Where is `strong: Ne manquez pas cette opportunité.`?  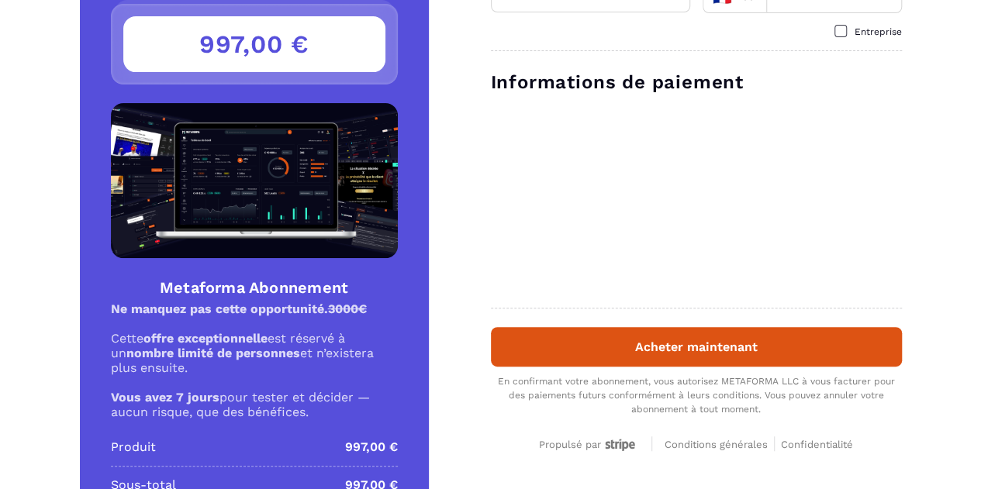 strong: Ne manquez pas cette opportunité. is located at coordinates (239, 309).